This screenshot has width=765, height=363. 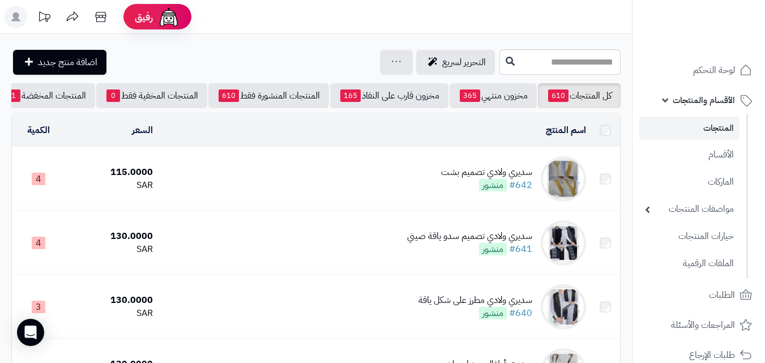 I want to click on img: ai-face.png, so click(x=169, y=17).